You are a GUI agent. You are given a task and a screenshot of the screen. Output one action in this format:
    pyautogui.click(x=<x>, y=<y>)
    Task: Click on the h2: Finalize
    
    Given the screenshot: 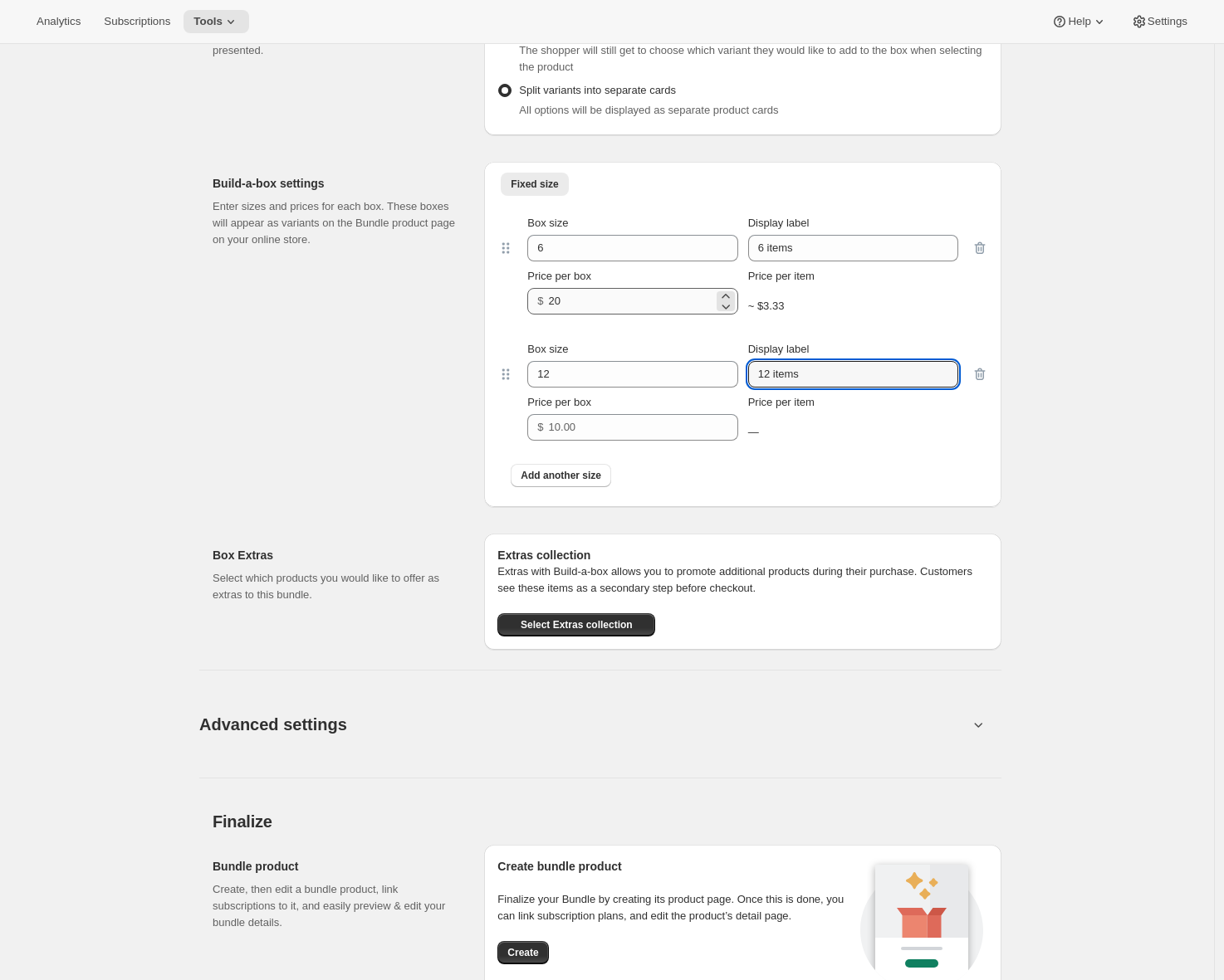 What is the action you would take?
    pyautogui.click(x=607, y=822)
    